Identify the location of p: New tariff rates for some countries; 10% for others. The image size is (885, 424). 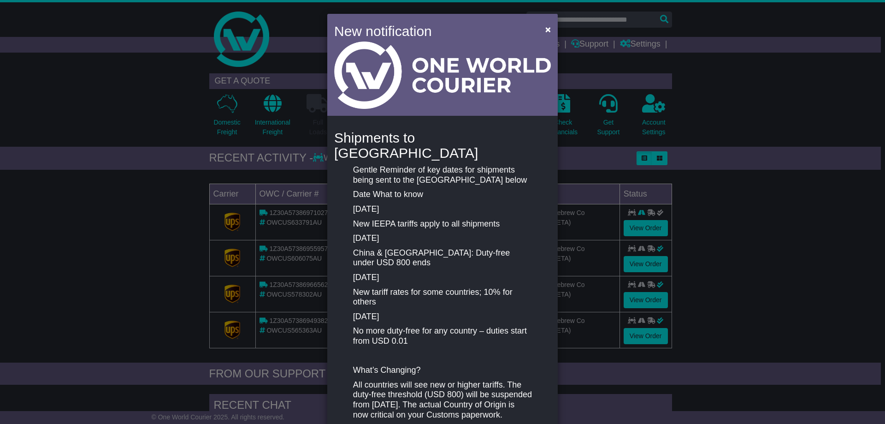
(443, 297).